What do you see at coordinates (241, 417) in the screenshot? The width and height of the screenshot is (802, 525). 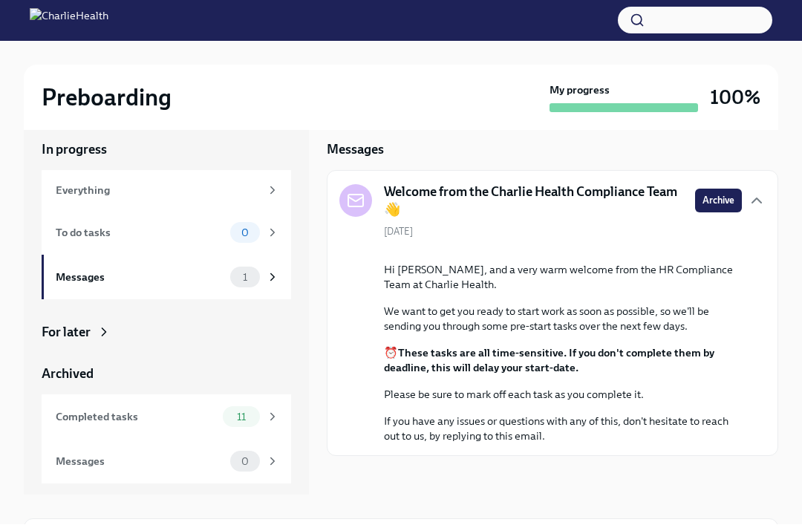 I see `span: 11` at bounding box center [241, 417].